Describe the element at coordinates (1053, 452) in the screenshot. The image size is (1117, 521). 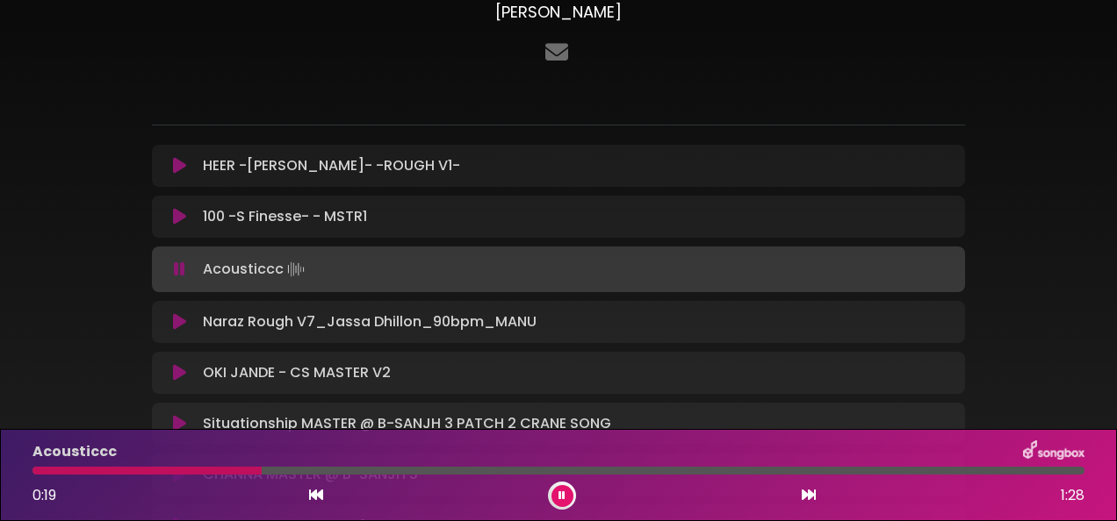
I see `img: songbox-logo-white.png` at that location.